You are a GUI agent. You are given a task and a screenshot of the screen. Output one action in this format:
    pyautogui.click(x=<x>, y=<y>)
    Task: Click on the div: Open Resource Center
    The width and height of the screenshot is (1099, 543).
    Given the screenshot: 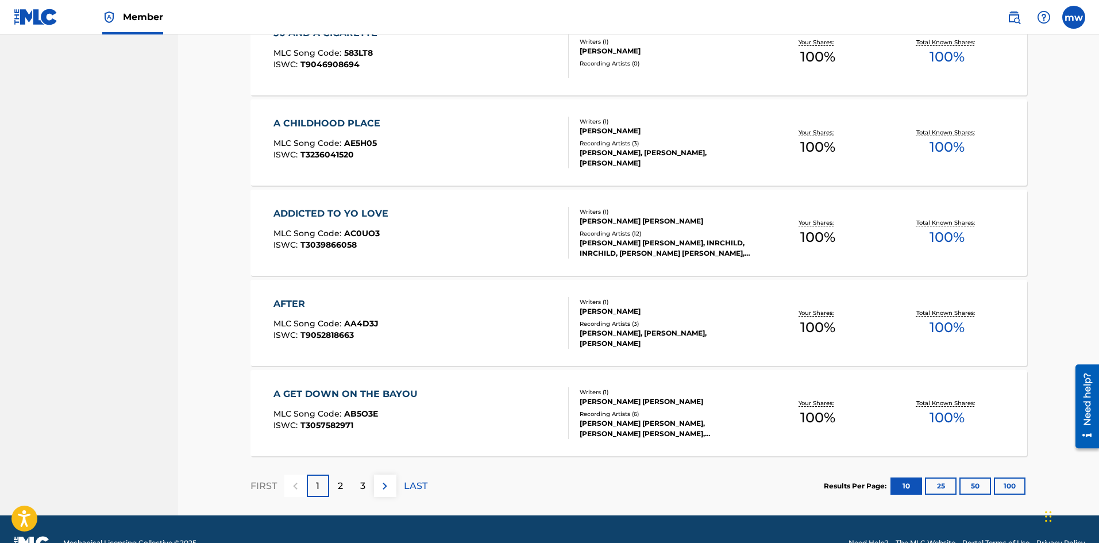 What is the action you would take?
    pyautogui.click(x=20, y=46)
    